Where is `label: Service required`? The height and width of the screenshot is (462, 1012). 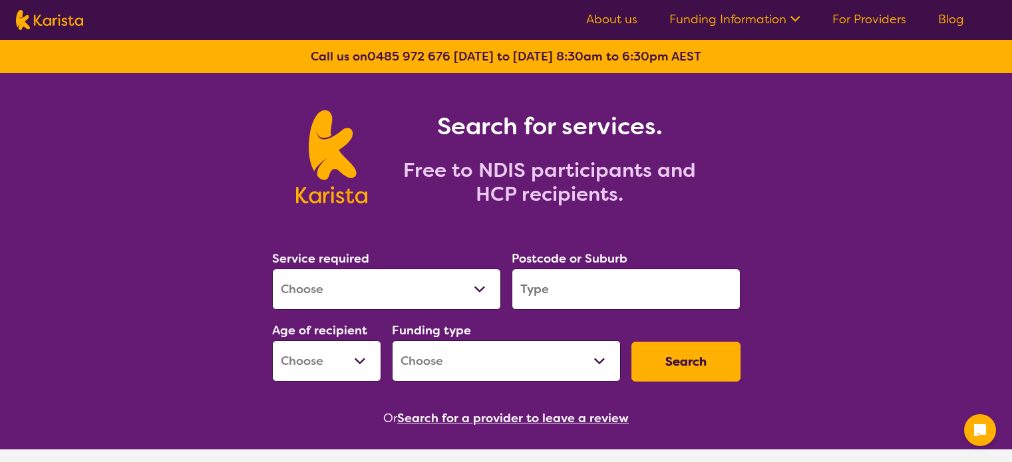 label: Service required is located at coordinates (321, 259).